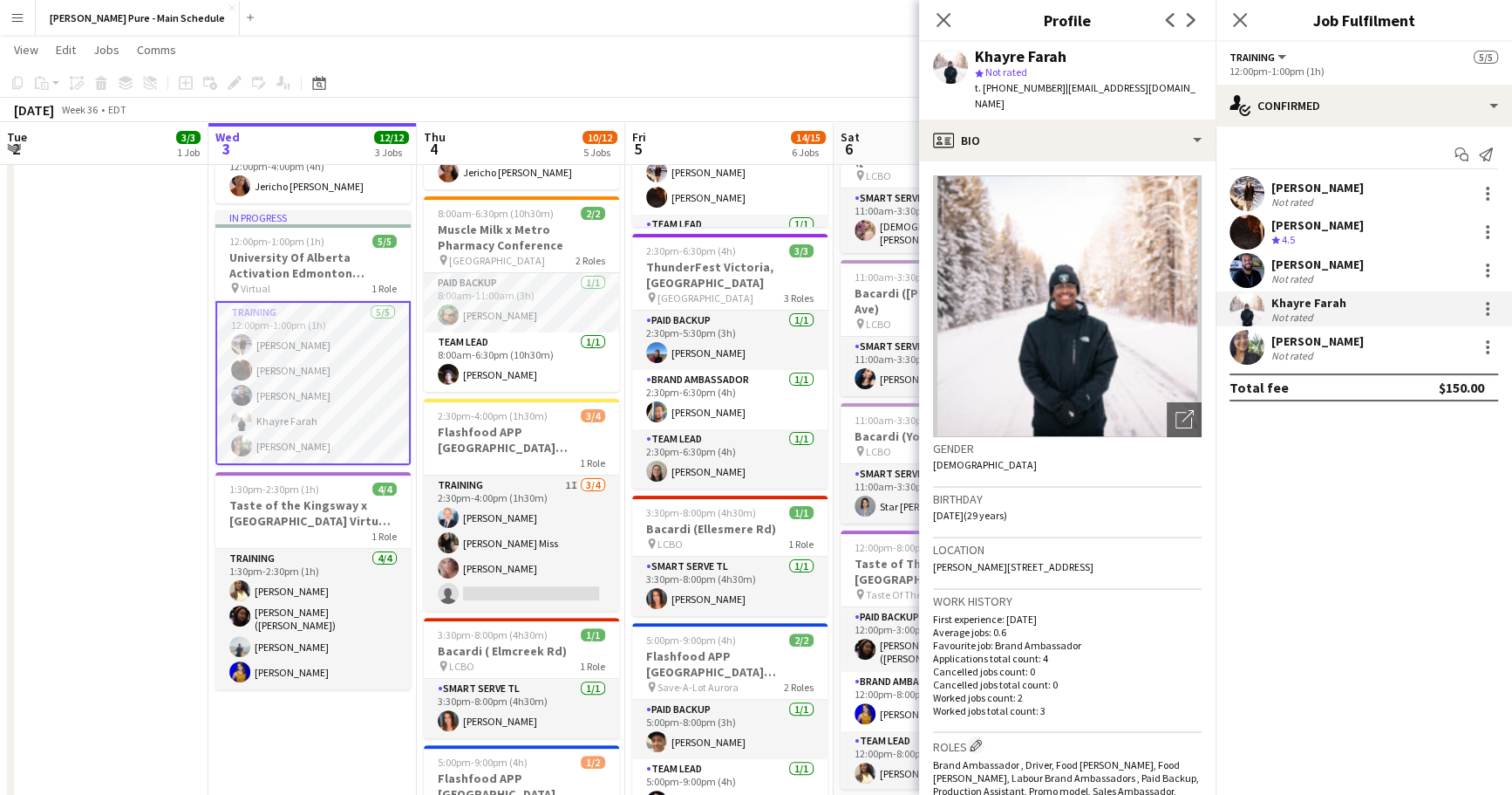 The height and width of the screenshot is (795, 1512). I want to click on span: 2:30pm-4:00pm (1h30m), so click(492, 415).